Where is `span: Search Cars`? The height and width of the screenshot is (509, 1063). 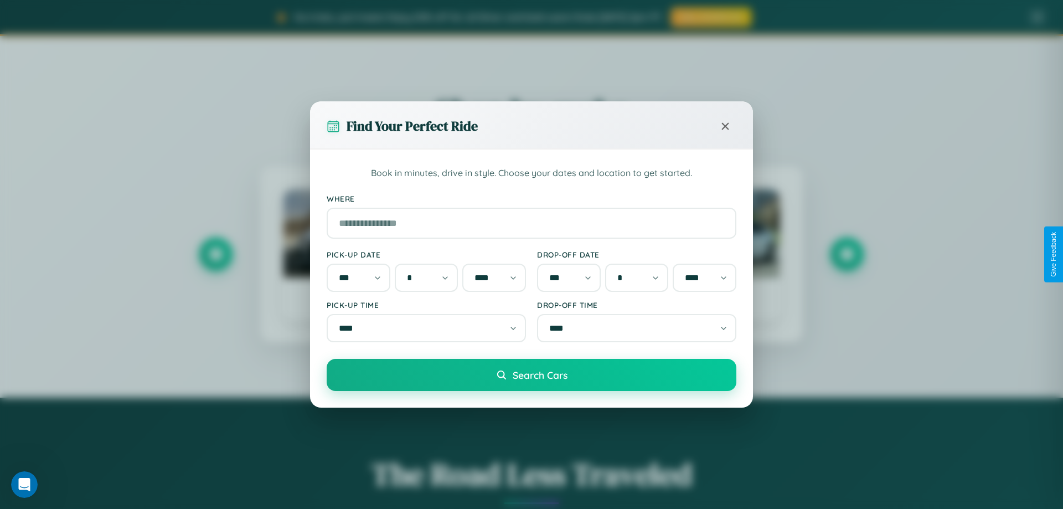
span: Search Cars is located at coordinates (540, 375).